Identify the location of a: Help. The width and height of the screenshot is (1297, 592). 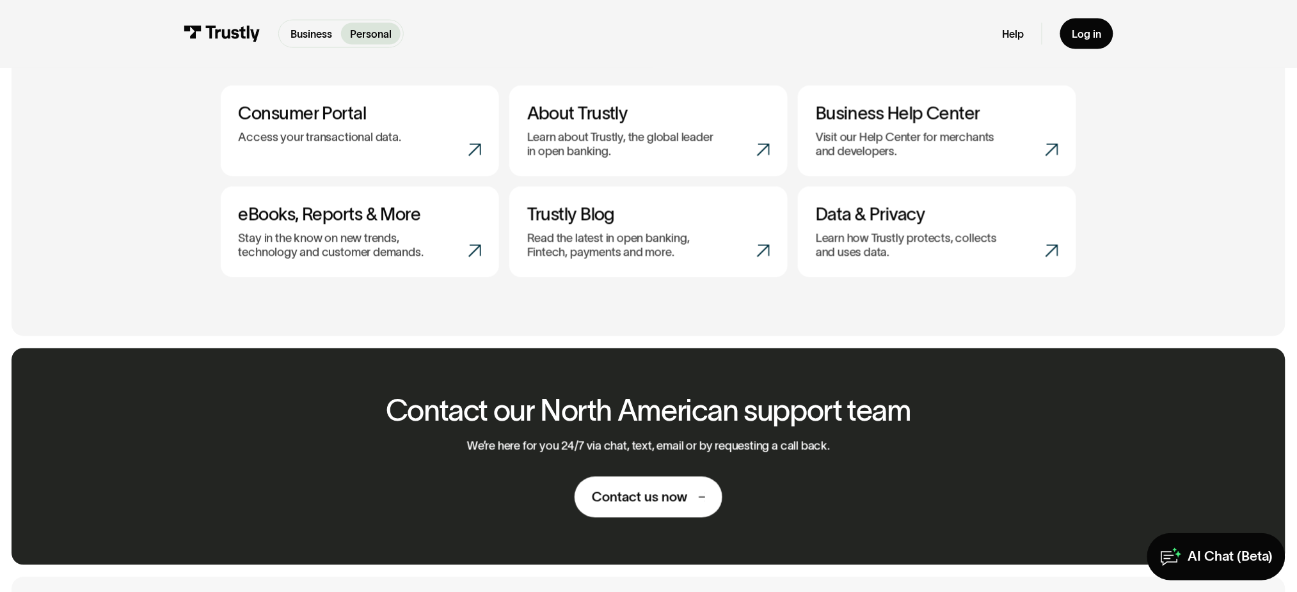
(1013, 34).